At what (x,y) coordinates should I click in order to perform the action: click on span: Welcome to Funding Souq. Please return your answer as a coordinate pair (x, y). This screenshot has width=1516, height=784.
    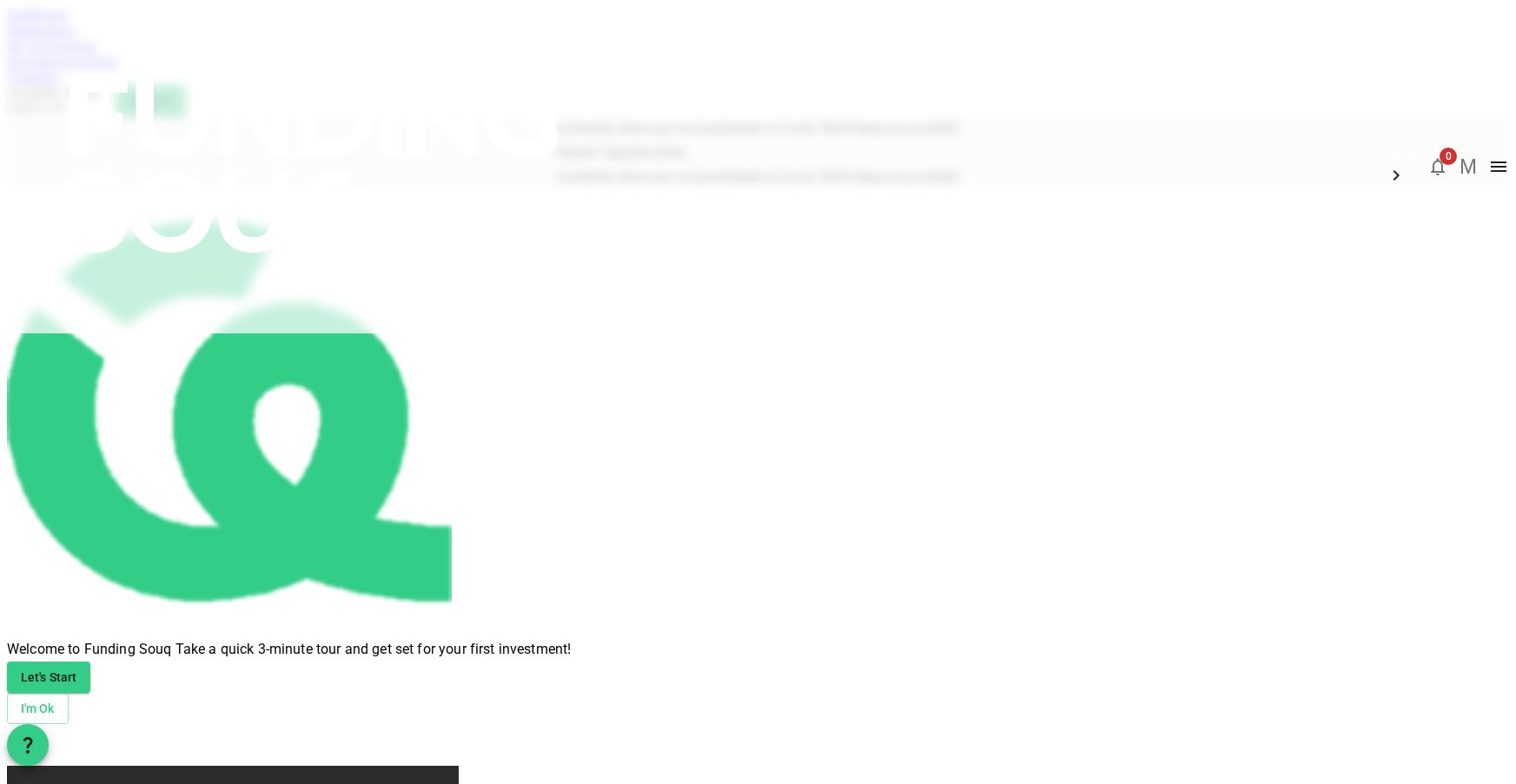
    Looking at the image, I should click on (89, 648).